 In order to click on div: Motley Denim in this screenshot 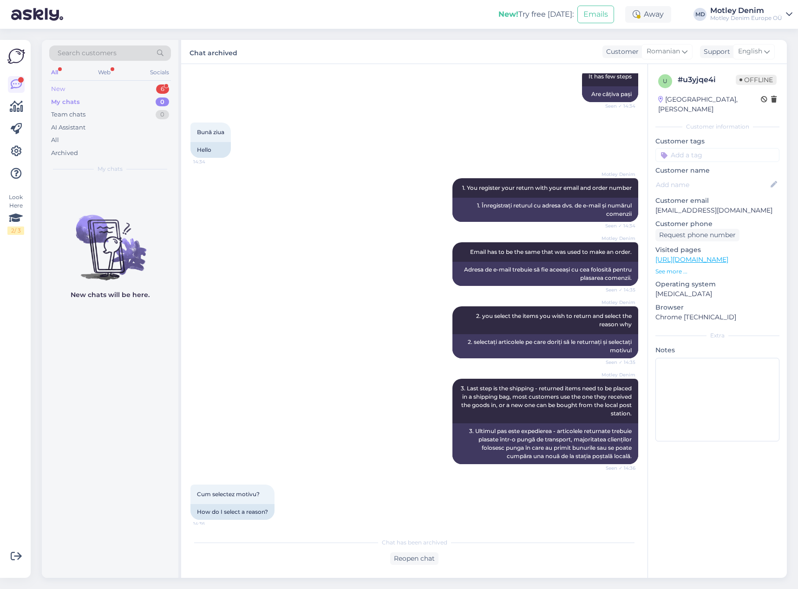, I will do `click(746, 11)`.